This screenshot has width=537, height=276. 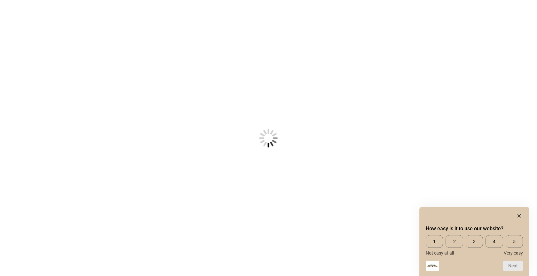 What do you see at coordinates (519, 216) in the screenshot?
I see `button: Hide survey` at bounding box center [519, 216].